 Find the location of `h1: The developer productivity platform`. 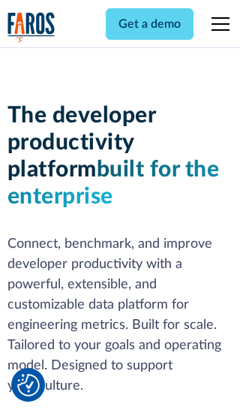

h1: The developer productivity platform is located at coordinates (120, 156).